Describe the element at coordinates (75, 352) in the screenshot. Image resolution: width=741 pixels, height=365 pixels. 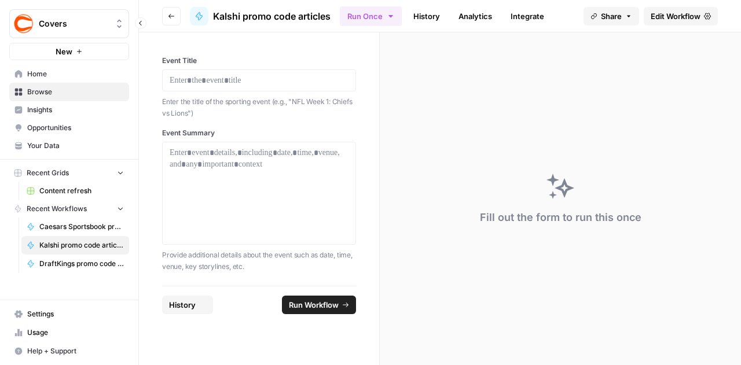
I see `span: Help + Support` at that location.